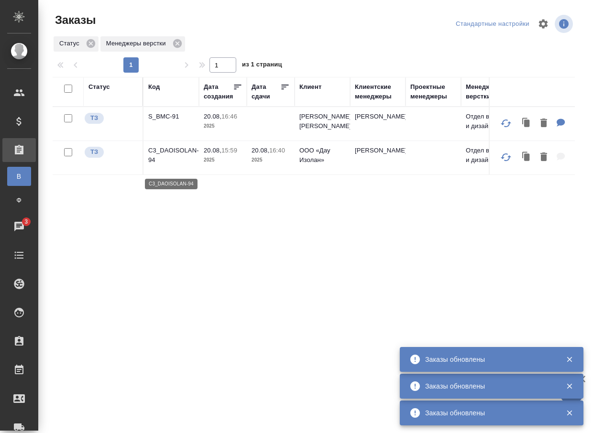 The height and width of the screenshot is (433, 593). What do you see at coordinates (218, 92) in the screenshot?
I see `div: Дата создания` at bounding box center [218, 92].